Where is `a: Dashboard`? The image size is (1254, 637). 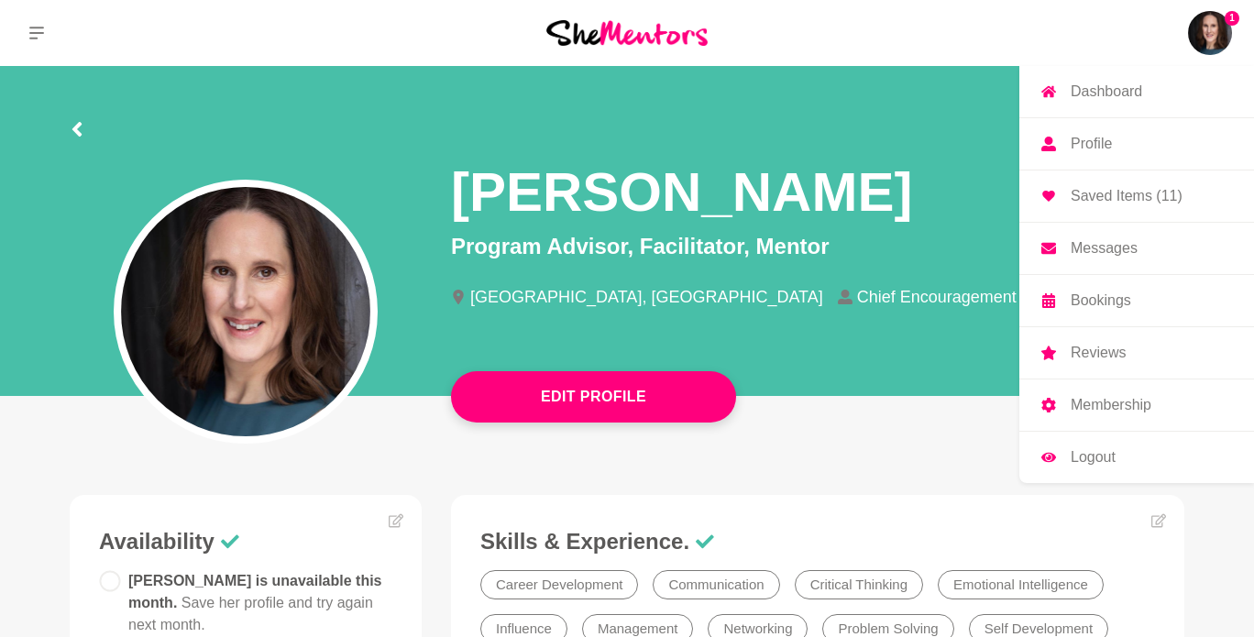
a: Dashboard is located at coordinates (1137, 92).